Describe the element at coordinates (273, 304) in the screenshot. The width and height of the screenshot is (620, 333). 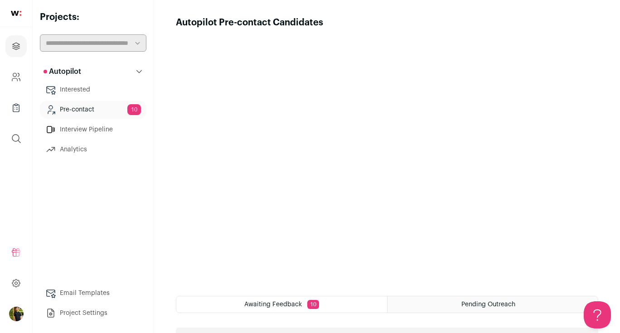
I see `span: Awaiting Feedback` at that location.